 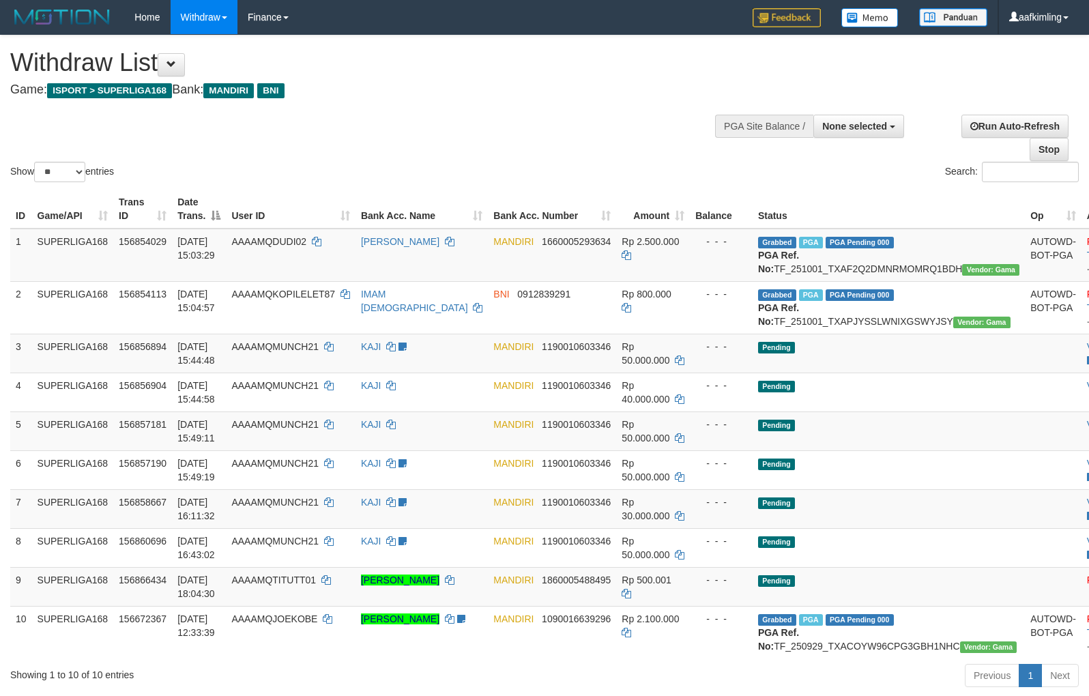 What do you see at coordinates (143, 209) in the screenshot?
I see `th: Trans ID: activate to sort column ascending` at bounding box center [143, 209].